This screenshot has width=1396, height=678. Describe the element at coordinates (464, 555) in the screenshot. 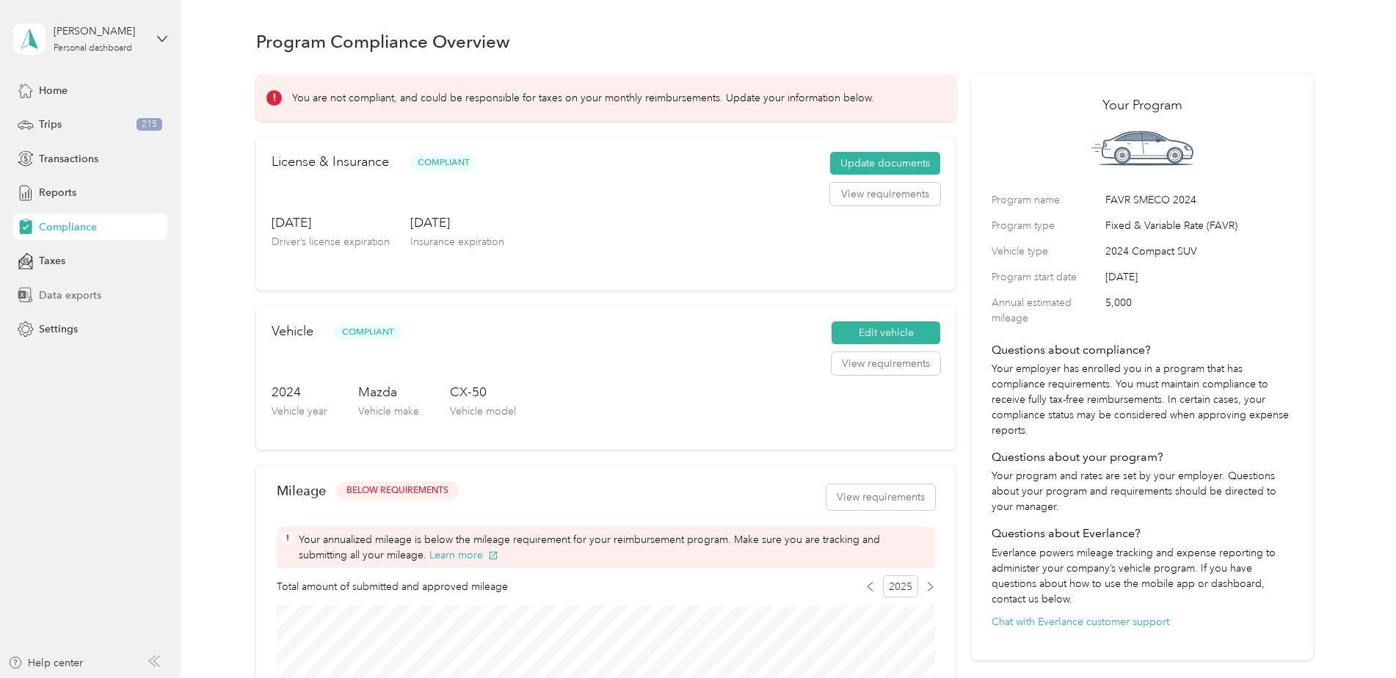

I see `button: Learn more` at that location.